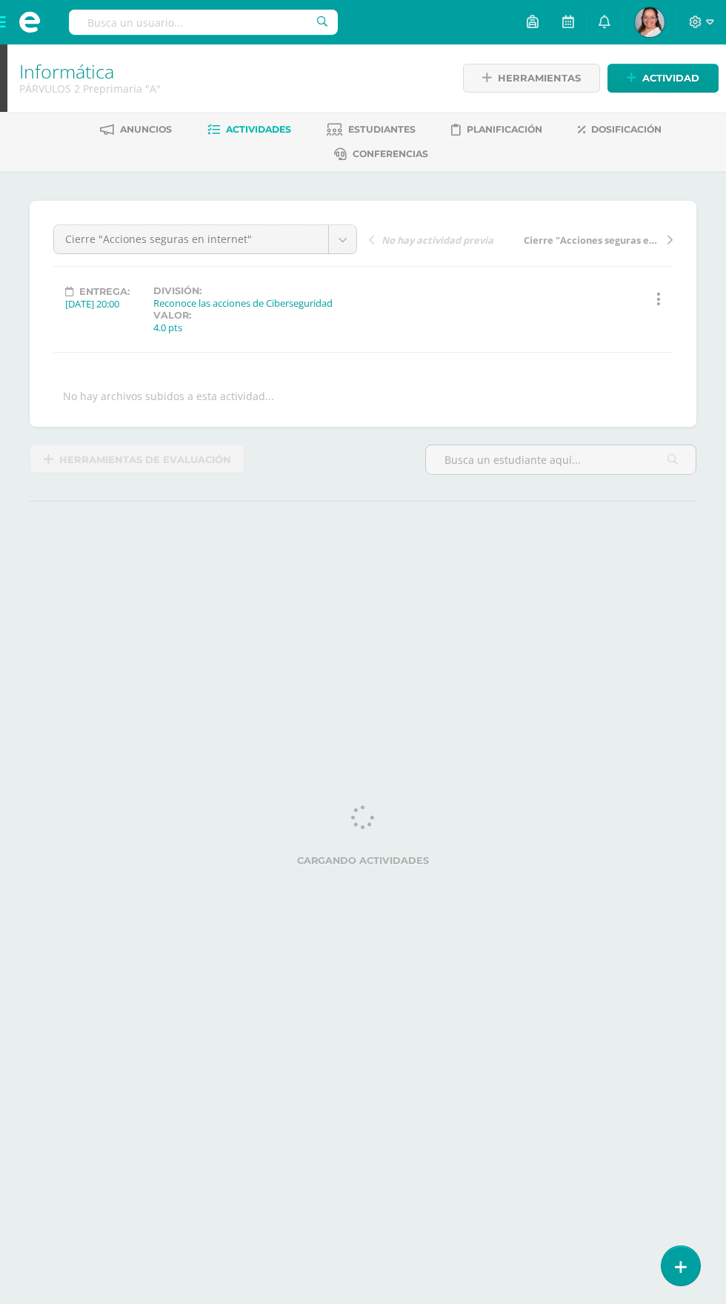 The image size is (726, 1304). What do you see at coordinates (172, 315) in the screenshot?
I see `label: Valor:` at bounding box center [172, 315].